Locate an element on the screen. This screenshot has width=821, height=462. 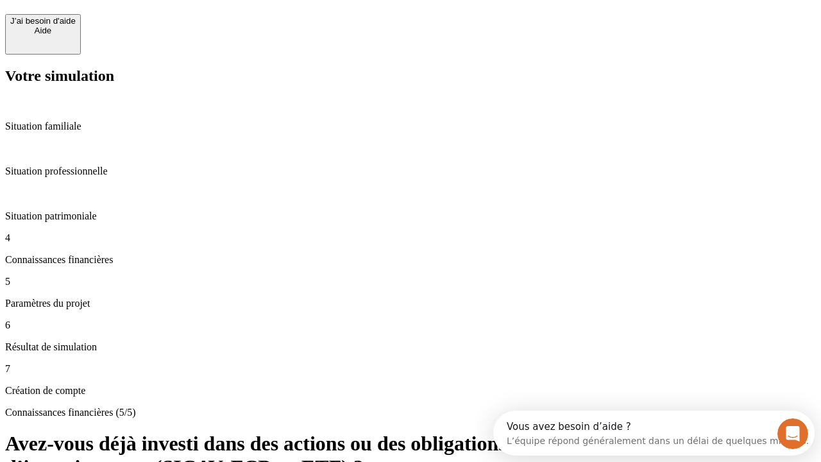
button: J’ai besoin d'aideAide is located at coordinates (43, 34).